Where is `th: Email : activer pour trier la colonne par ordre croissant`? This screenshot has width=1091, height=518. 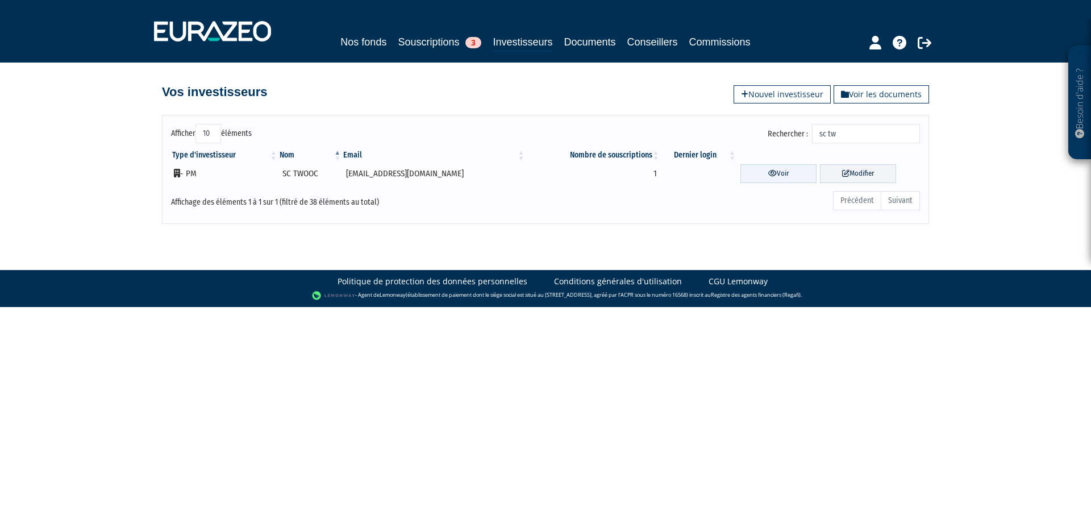
th: Email : activer pour trier la colonne par ordre croissant is located at coordinates (433, 155).